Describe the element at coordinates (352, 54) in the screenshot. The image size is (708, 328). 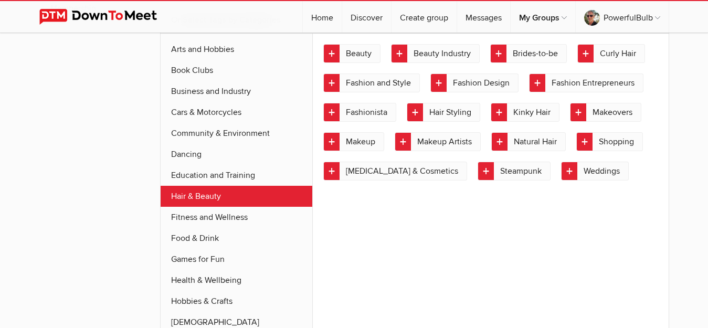
I see `a: Beauty` at that location.